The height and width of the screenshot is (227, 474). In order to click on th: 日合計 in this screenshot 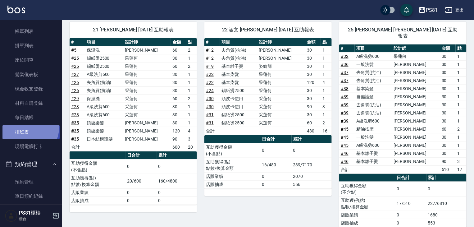, I will do `click(410, 178)`.